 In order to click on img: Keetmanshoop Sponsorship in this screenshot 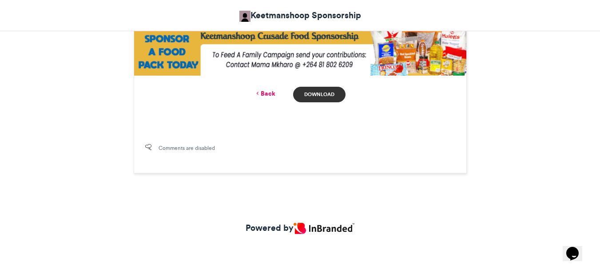, I will do `click(245, 16)`.